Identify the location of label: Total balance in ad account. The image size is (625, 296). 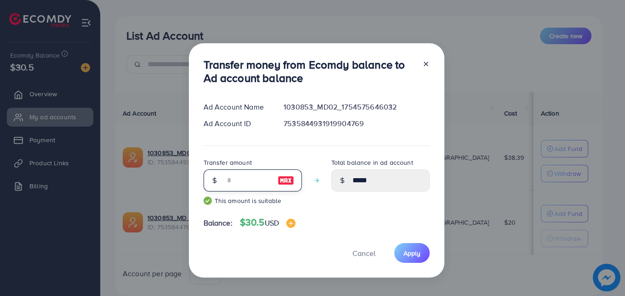
(372, 162).